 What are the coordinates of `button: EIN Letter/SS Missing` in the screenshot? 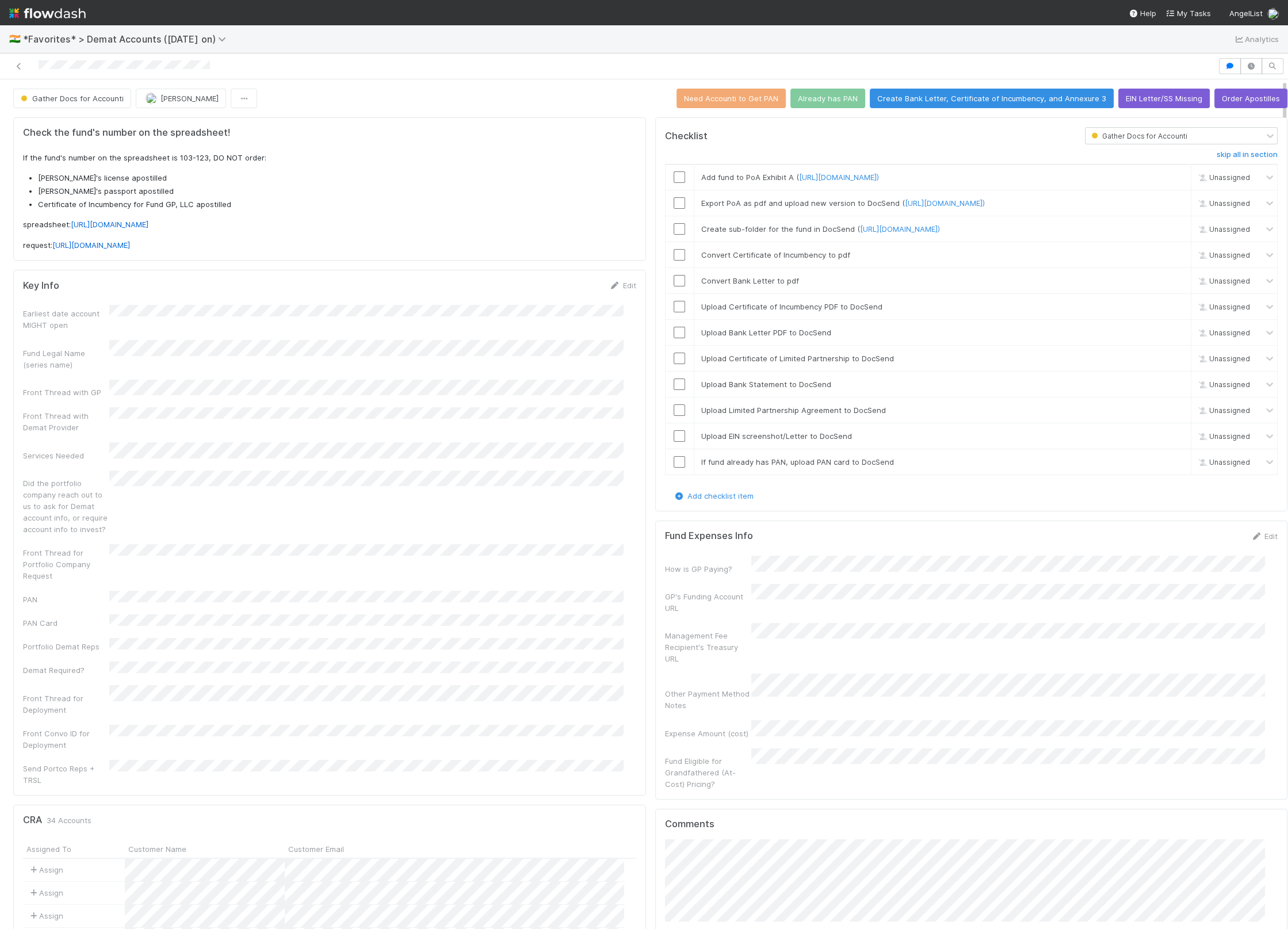 It's located at (1164, 98).